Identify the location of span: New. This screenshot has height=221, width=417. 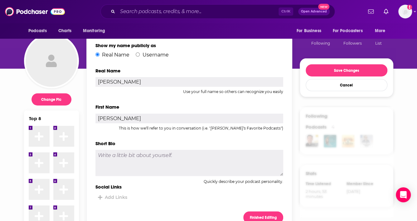
(324, 7).